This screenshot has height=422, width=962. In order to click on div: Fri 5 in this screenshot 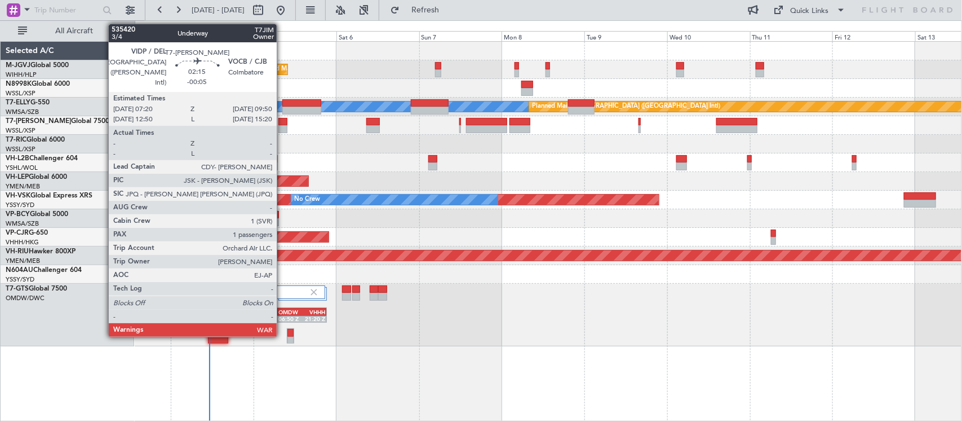, I will do `click(295, 36)`.